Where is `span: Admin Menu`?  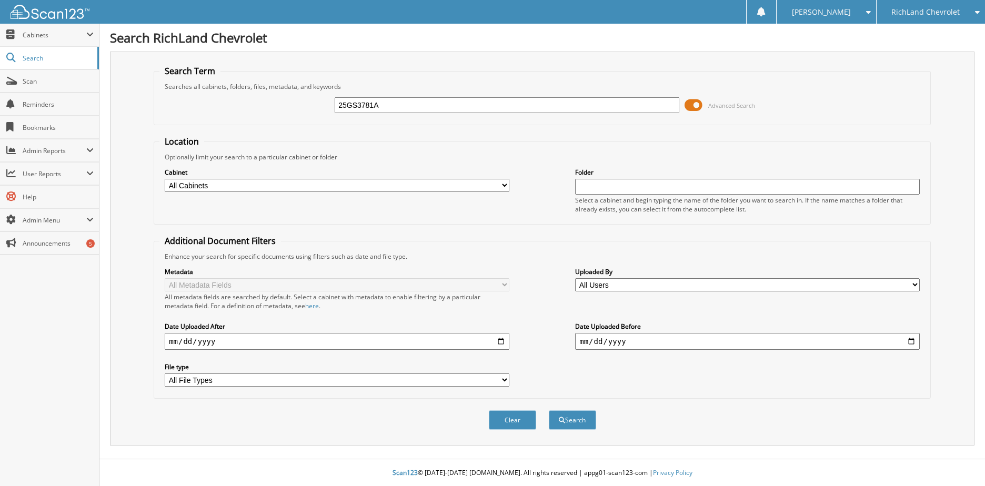 span: Admin Menu is located at coordinates (54, 220).